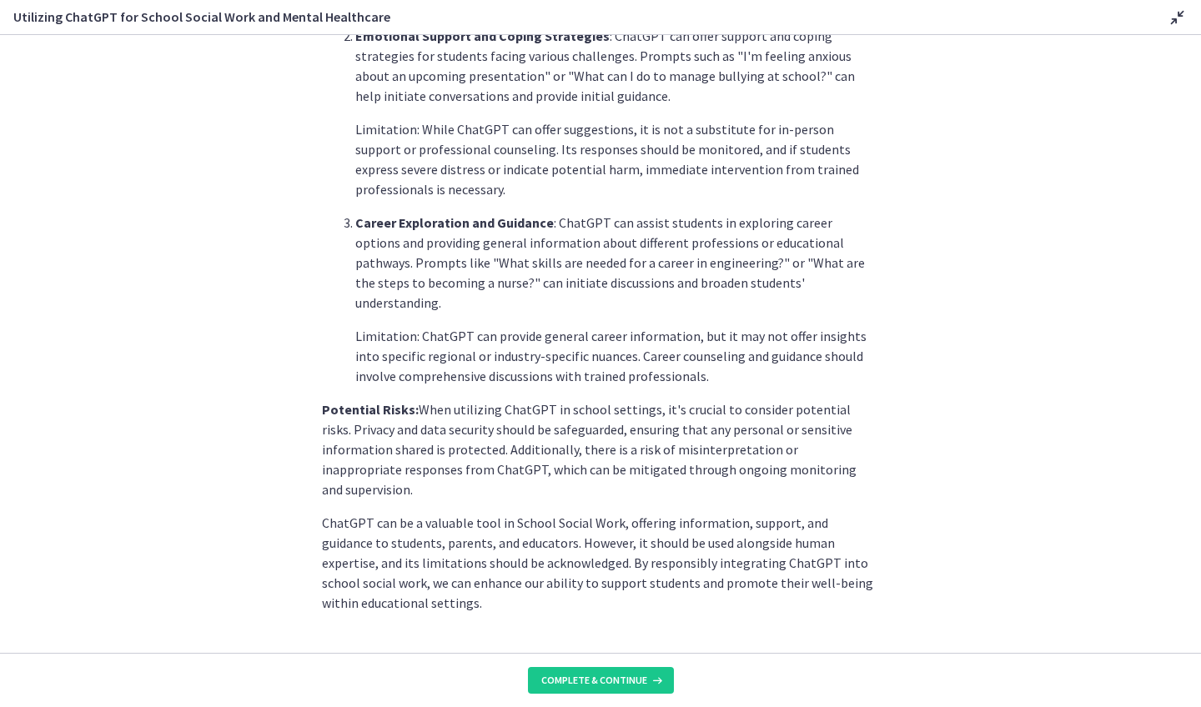 The height and width of the screenshot is (707, 1201). What do you see at coordinates (455, 223) in the screenshot?
I see `strong: Career Exploration and Guidance` at bounding box center [455, 223].